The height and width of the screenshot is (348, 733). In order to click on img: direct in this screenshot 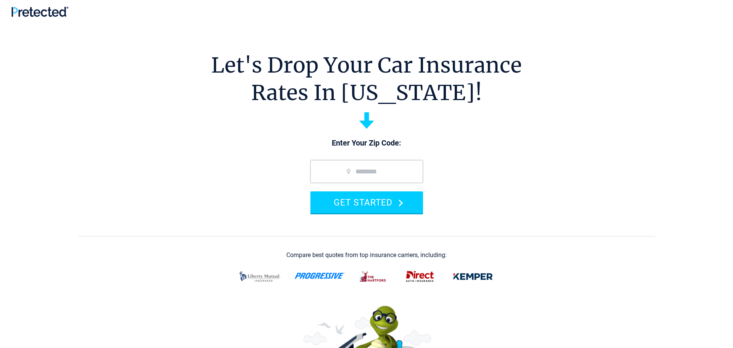, I will do `click(420, 277)`.